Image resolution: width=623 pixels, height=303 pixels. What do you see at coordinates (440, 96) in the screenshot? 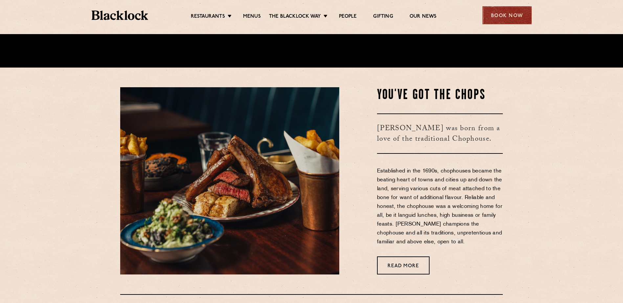
I see `h2: You've Got The Chops` at bounding box center [440, 96].